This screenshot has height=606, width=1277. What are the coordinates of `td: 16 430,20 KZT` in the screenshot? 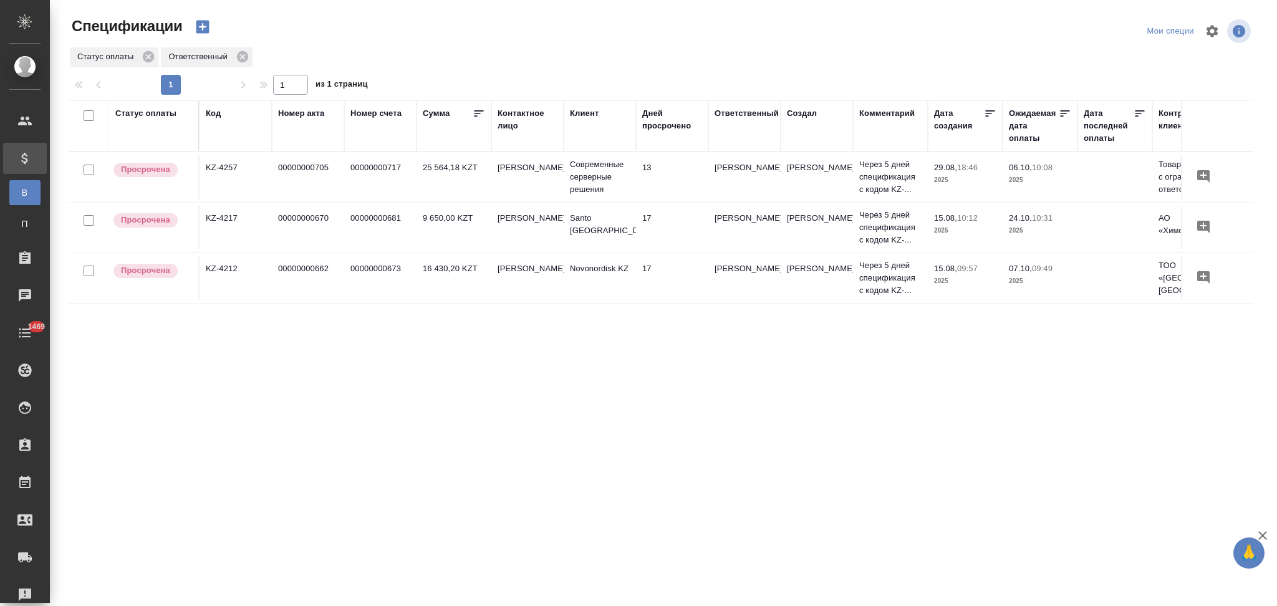 It's located at (454, 278).